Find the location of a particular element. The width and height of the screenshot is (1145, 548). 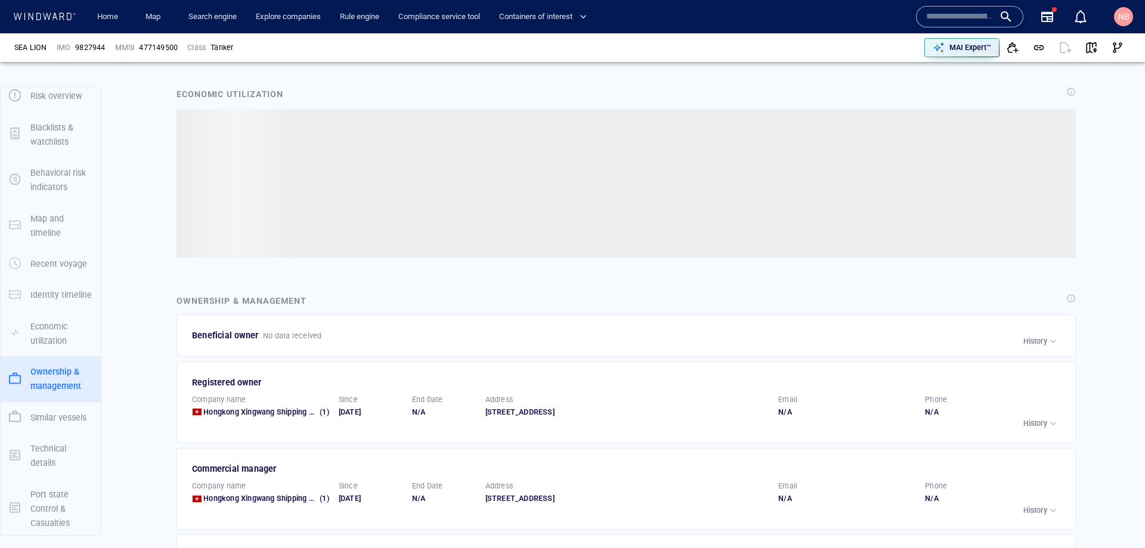

p: Ownership & management is located at coordinates (61, 379).